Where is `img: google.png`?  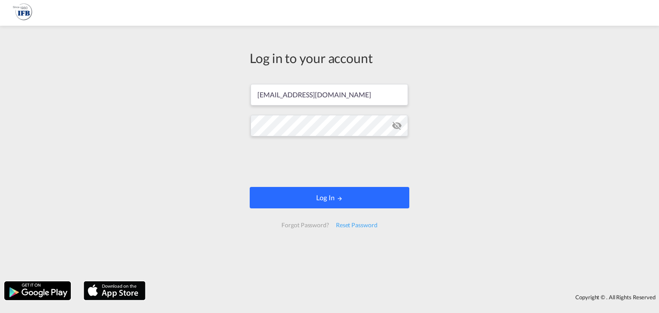
img: google.png is located at coordinates (37, 291).